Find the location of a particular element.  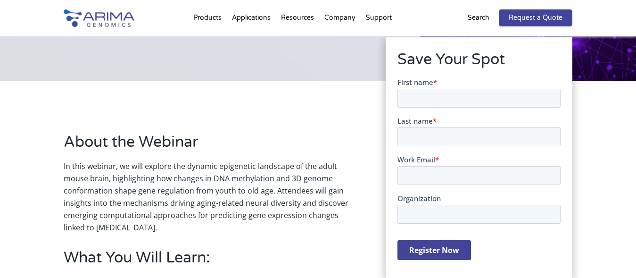

img: Arima-Genomics-logo is located at coordinates (99, 18).